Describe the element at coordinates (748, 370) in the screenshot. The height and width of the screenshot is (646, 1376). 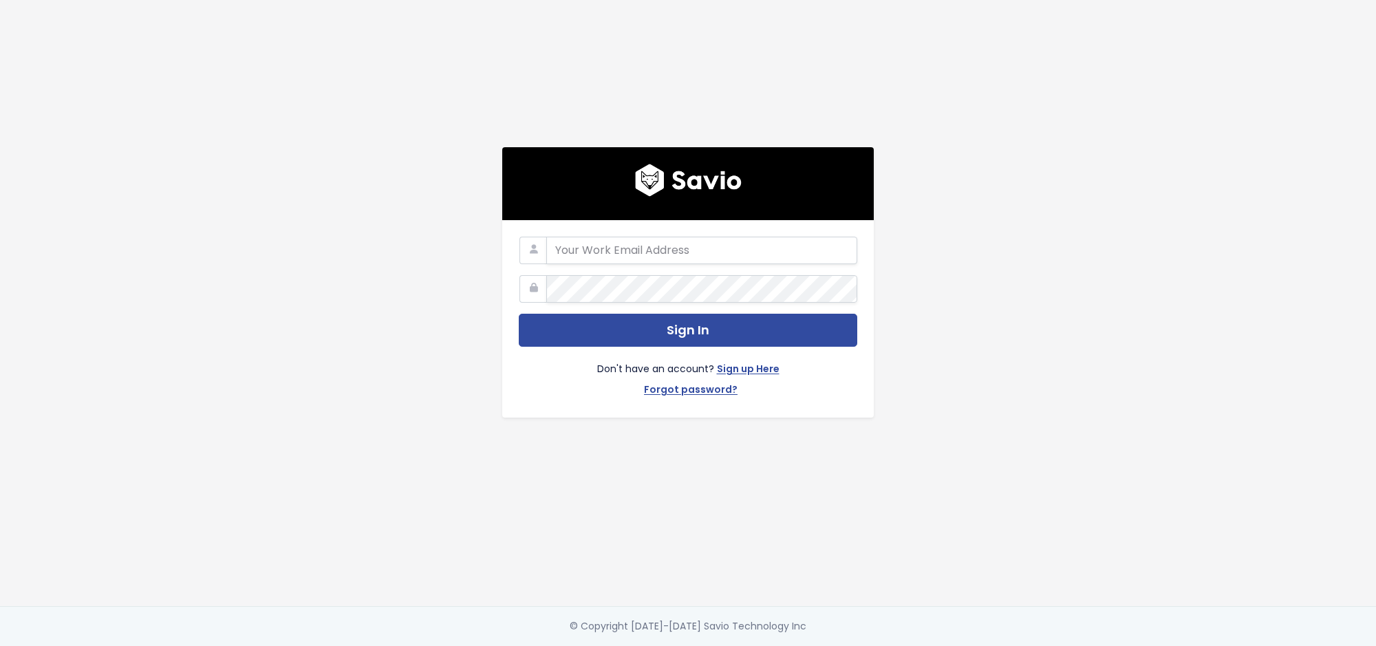
I see `a: Sign up Here` at that location.